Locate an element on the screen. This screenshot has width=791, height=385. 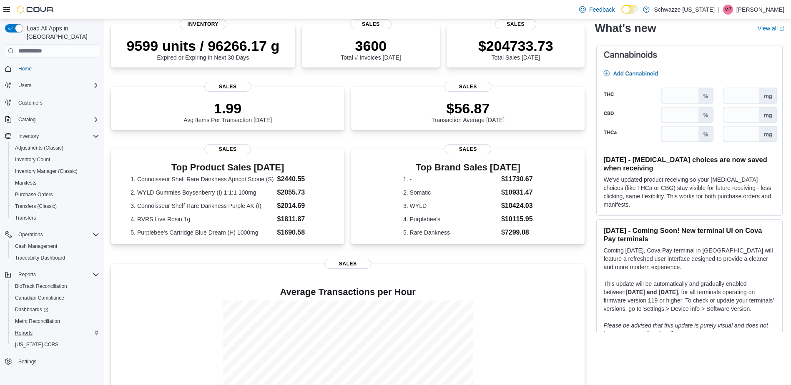
h4: Average Transactions per Hour is located at coordinates (348, 292).